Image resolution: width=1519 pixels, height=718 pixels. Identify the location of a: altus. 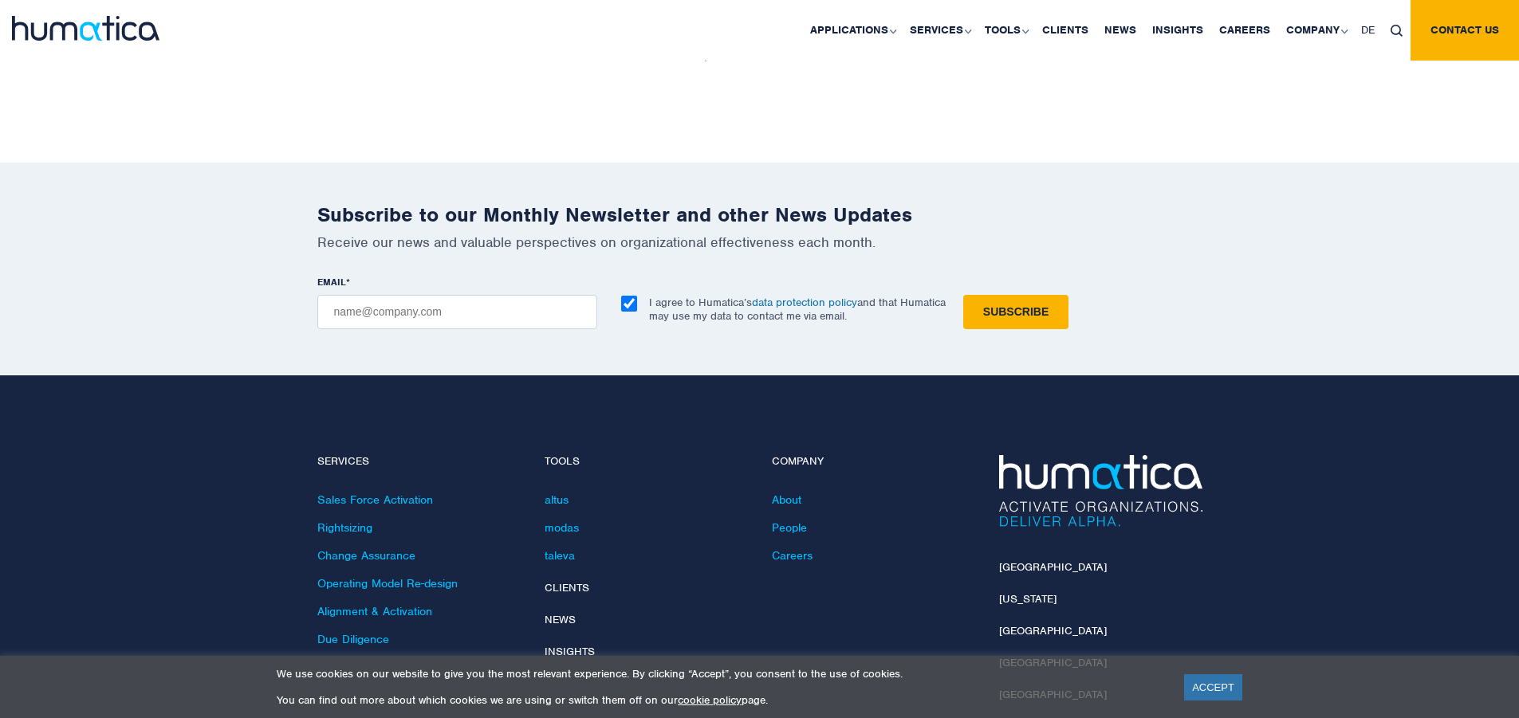
(557, 500).